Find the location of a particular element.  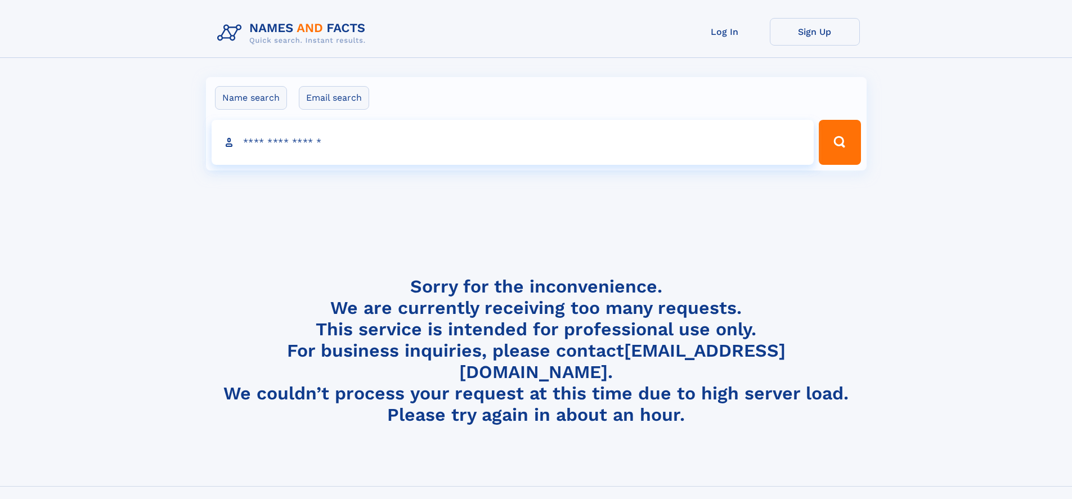

label: Name search is located at coordinates (251, 98).